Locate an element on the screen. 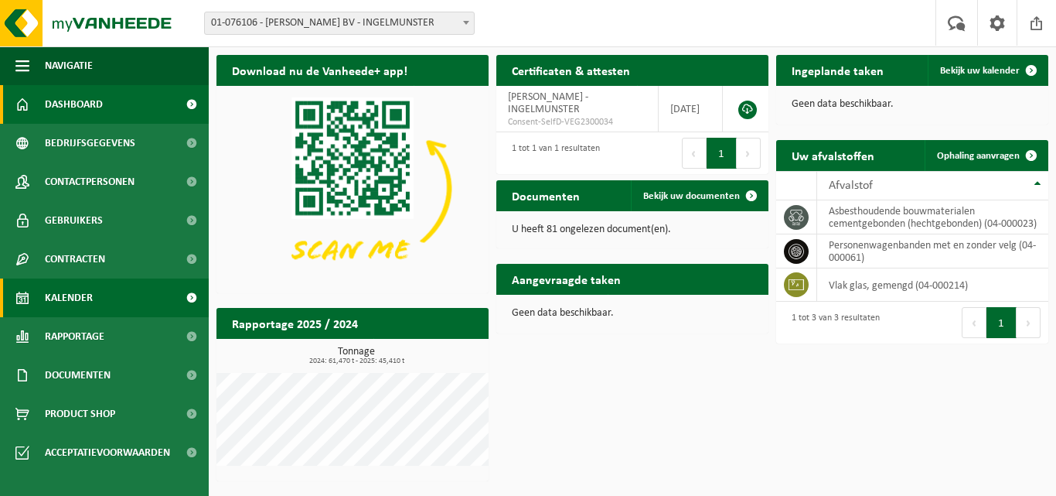 This screenshot has height=496, width=1056. span: Afvalstof is located at coordinates (850, 186).